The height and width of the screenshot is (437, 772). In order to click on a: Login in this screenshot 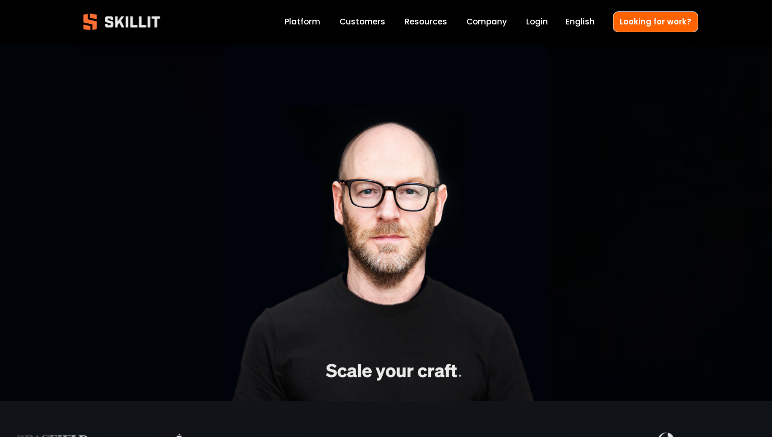, I will do `click(537, 22)`.